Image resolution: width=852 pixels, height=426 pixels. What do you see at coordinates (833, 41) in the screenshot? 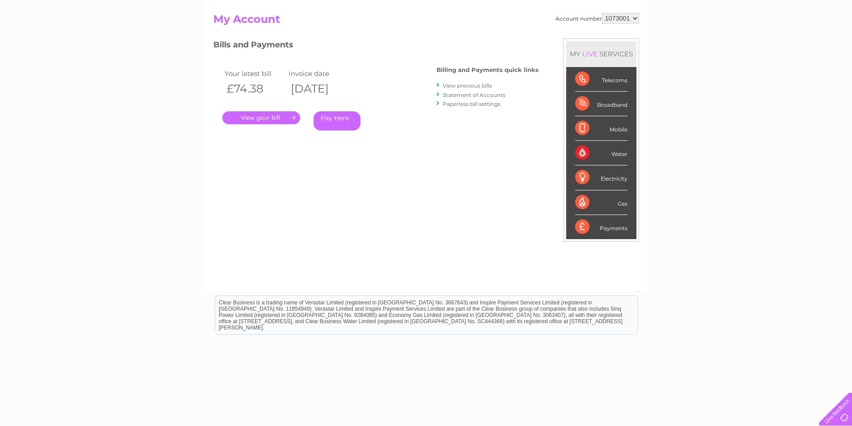
I see `a: Log out` at bounding box center [833, 41].